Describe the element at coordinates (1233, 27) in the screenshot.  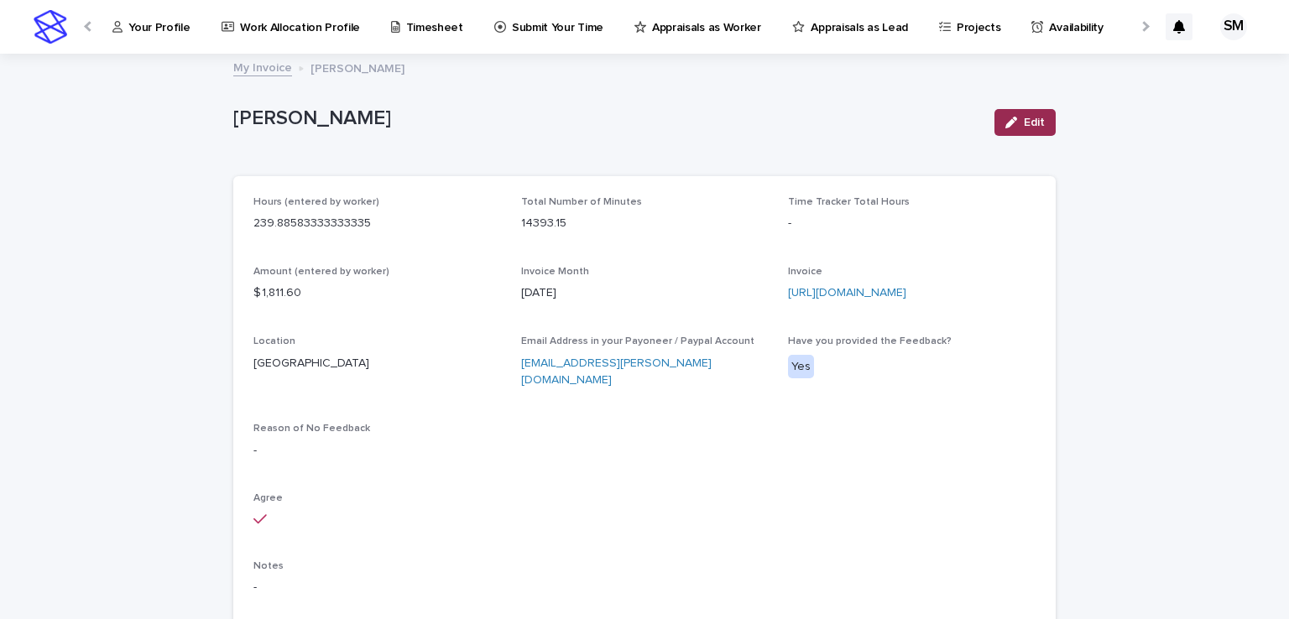
I see `div: SM` at that location.